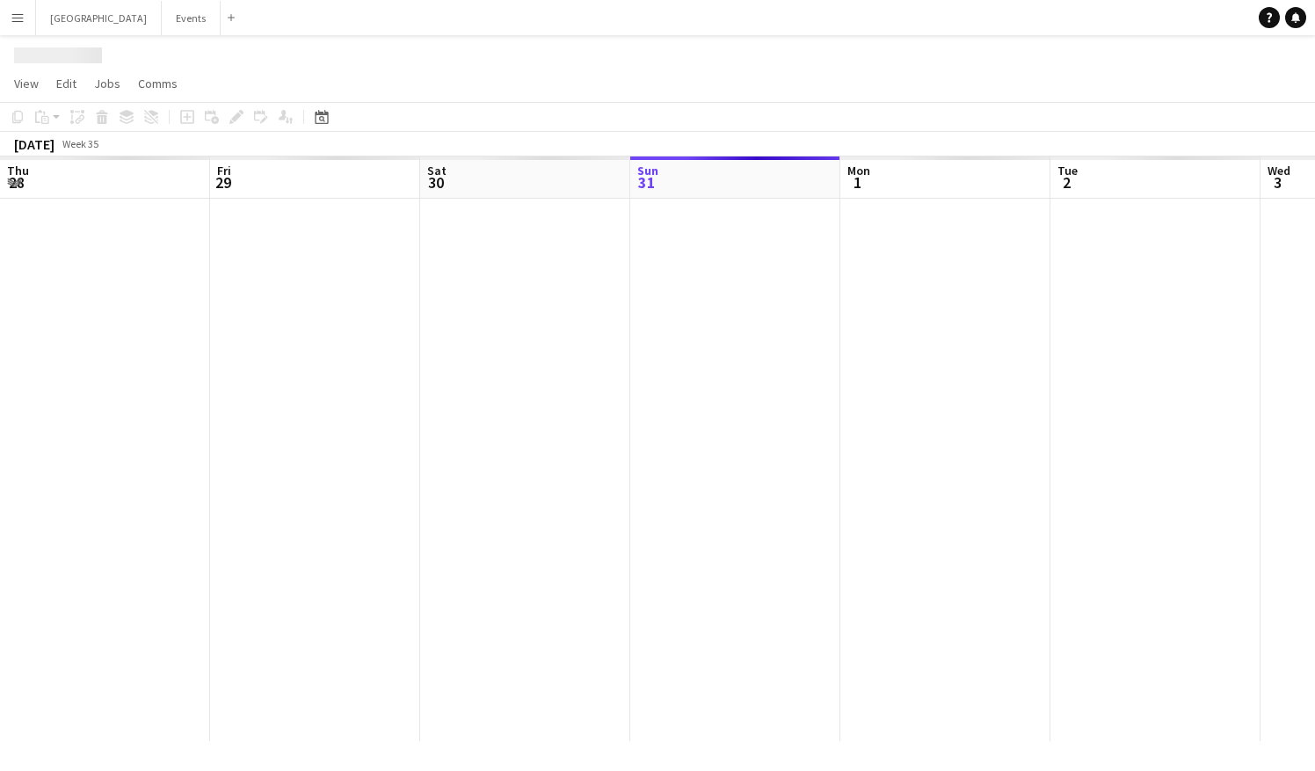 This screenshot has height=771, width=1315. I want to click on span: 3, so click(1277, 182).